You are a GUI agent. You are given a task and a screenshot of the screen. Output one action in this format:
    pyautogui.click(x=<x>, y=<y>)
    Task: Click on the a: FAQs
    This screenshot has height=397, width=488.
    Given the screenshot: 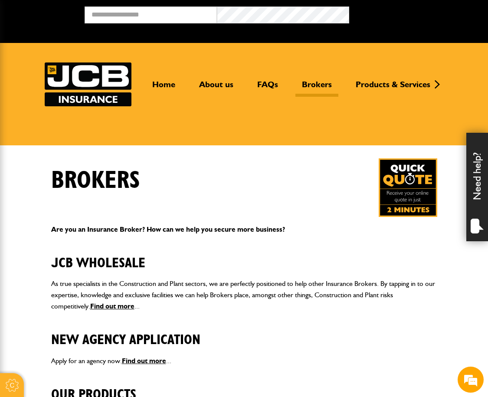 What is the action you would take?
    pyautogui.click(x=267, y=88)
    